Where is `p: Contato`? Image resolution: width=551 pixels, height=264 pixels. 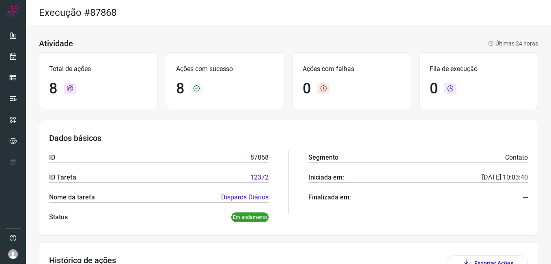 p: Contato is located at coordinates (516, 157).